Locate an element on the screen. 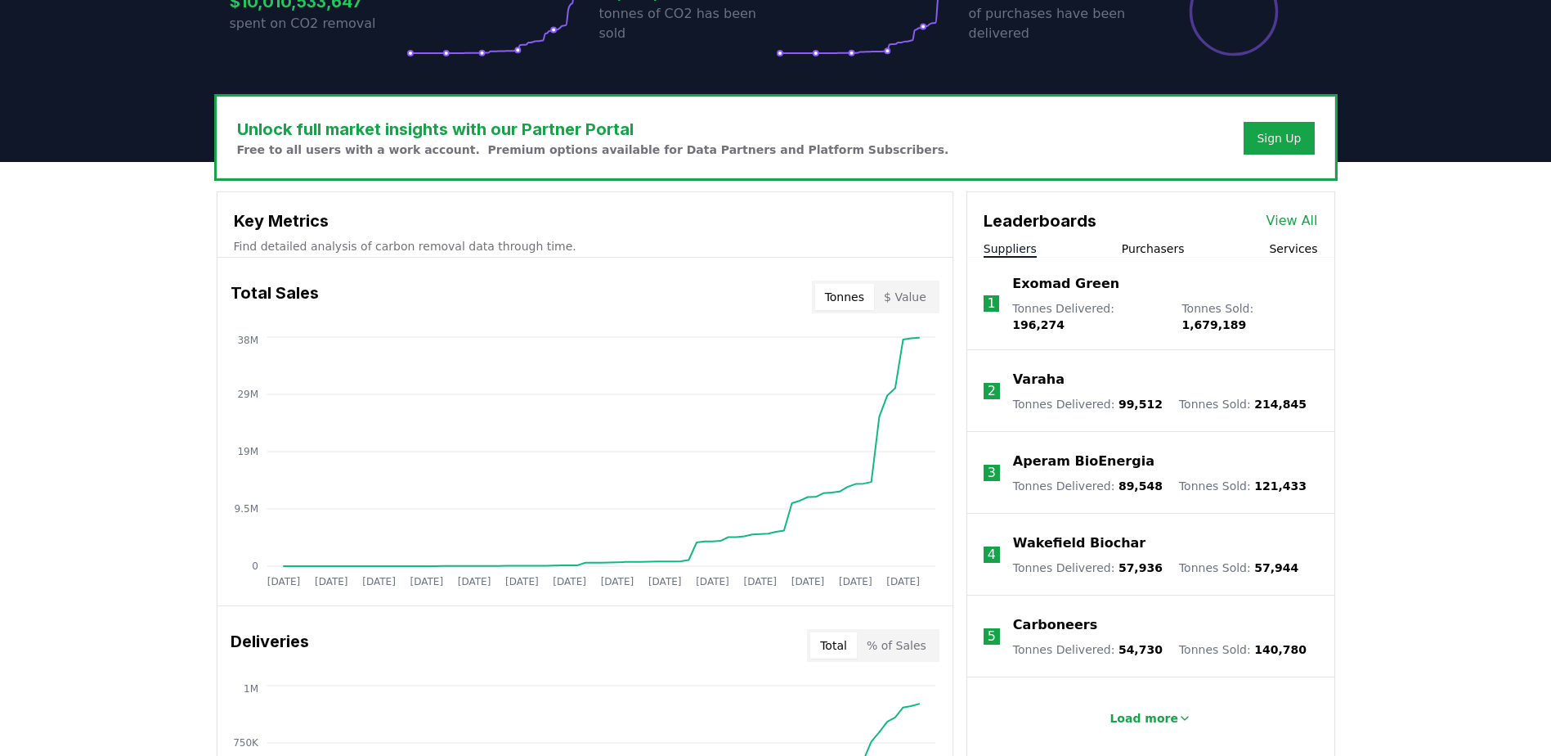 This screenshot has width=1551, height=756. p: Aperam BioEnergia is located at coordinates (1083, 461).